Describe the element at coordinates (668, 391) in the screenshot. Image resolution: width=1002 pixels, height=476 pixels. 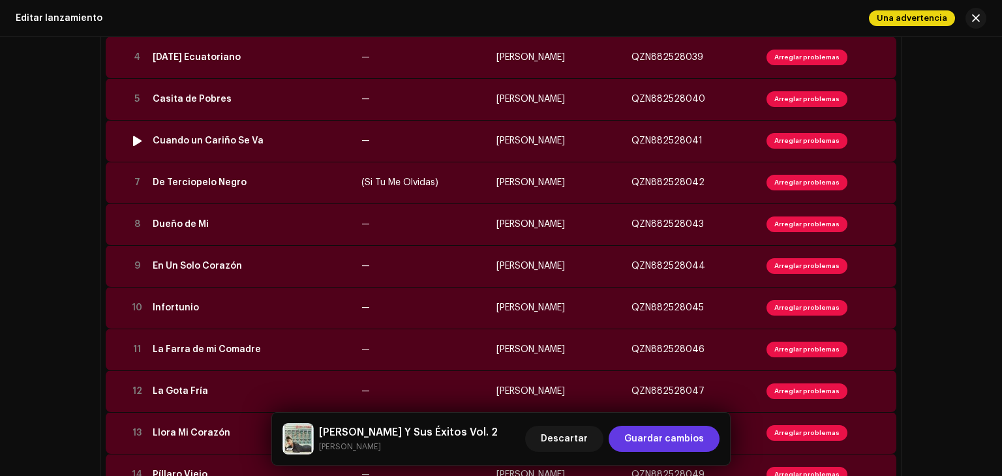
I see `span: QZN882528047` at that location.